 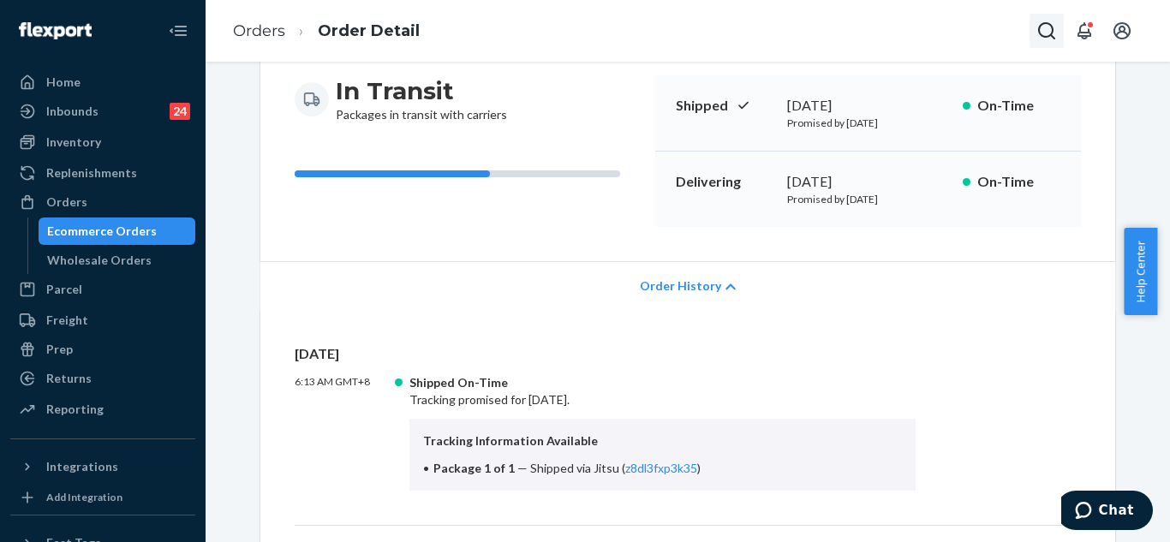 What do you see at coordinates (103, 111) in the screenshot?
I see `a: Inbounds24` at bounding box center [103, 111].